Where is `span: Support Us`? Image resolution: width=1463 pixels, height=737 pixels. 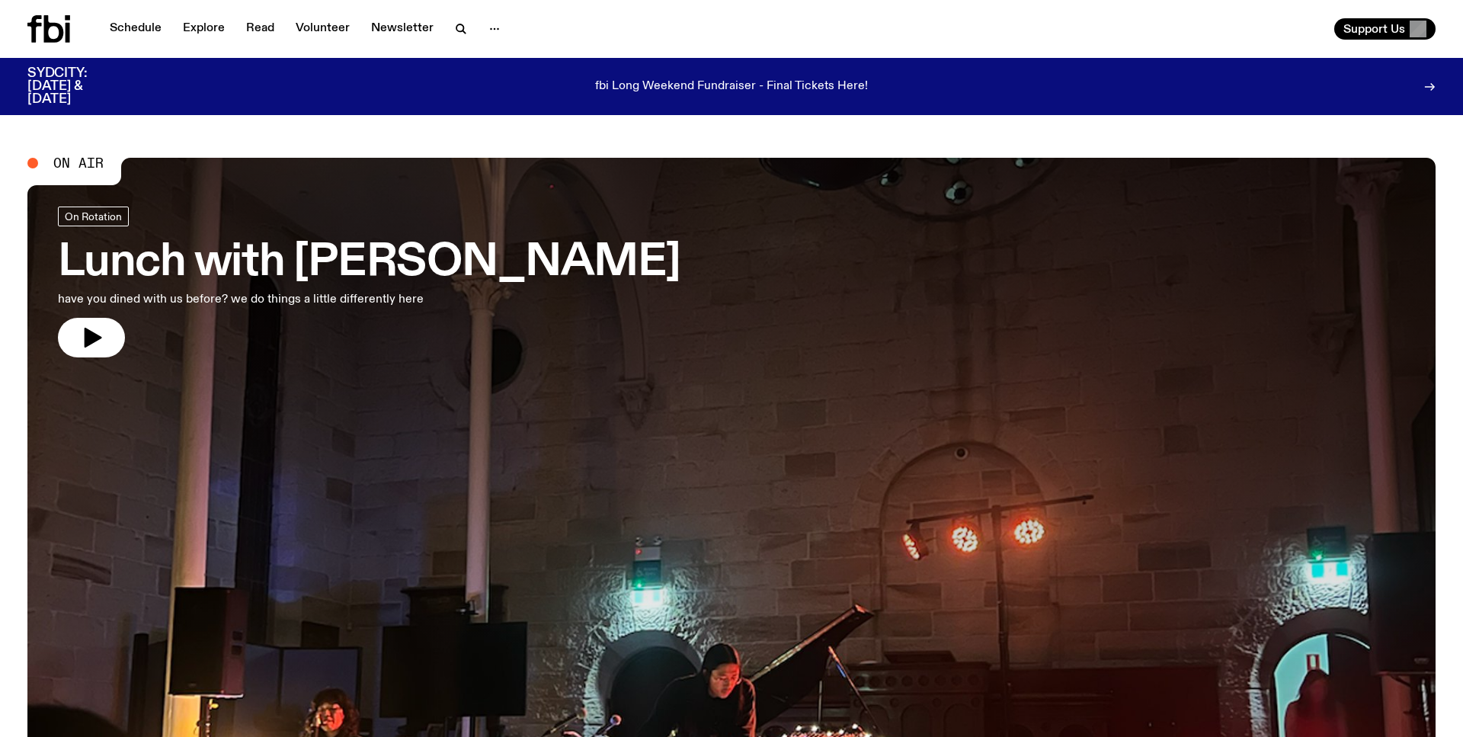 span: Support Us is located at coordinates (1374, 29).